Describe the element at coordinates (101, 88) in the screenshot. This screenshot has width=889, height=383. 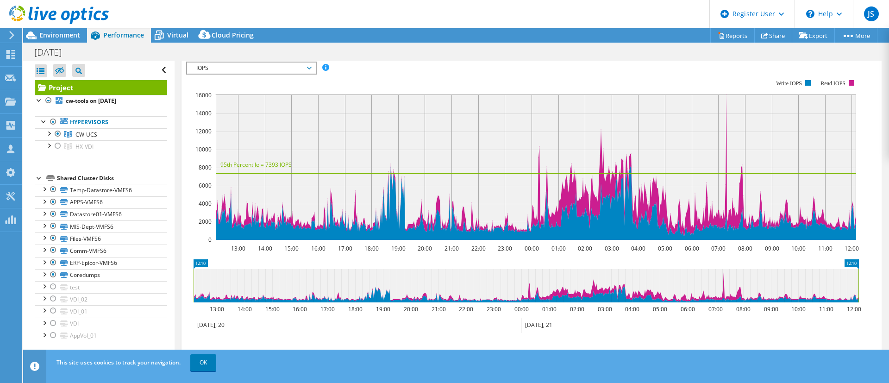
I see `a: Project` at that location.